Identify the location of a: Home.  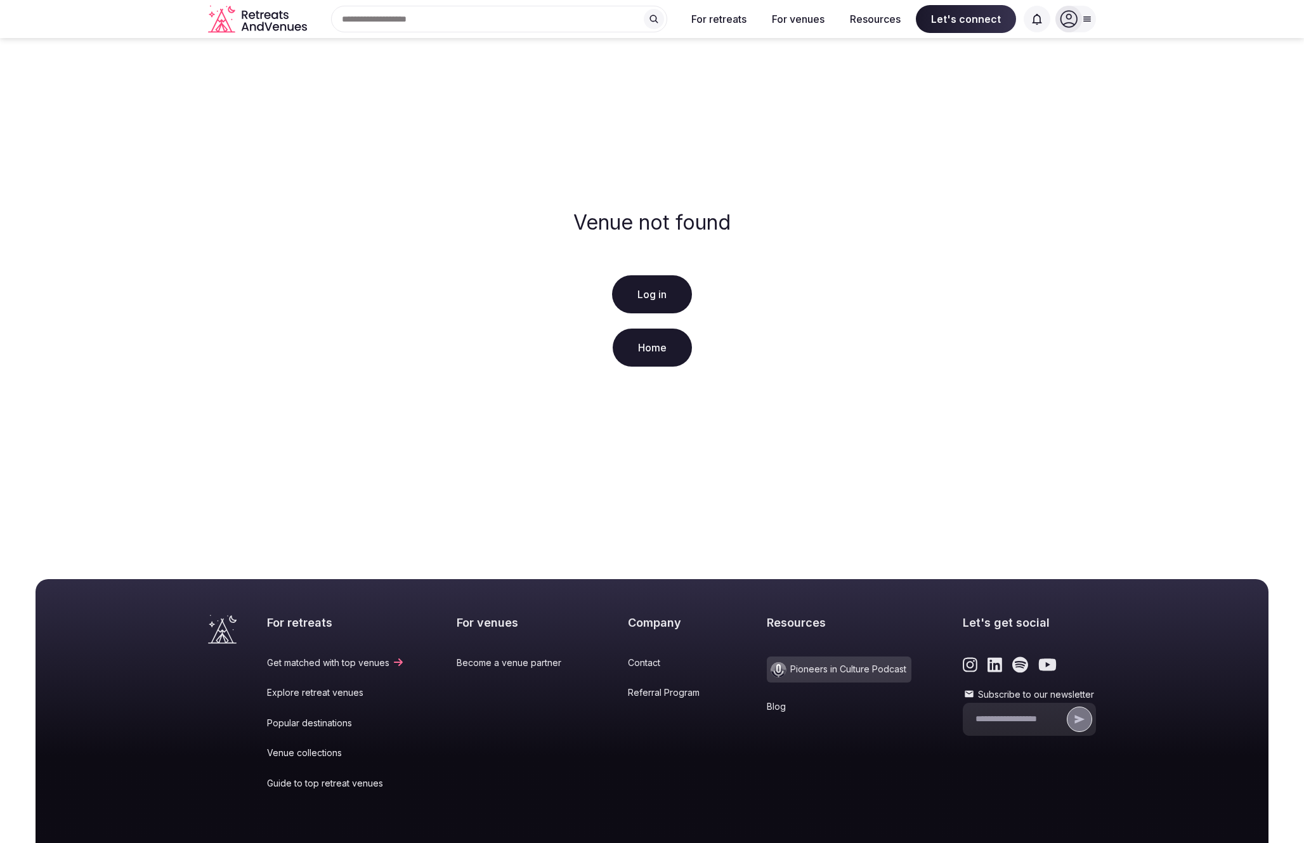
(652, 348).